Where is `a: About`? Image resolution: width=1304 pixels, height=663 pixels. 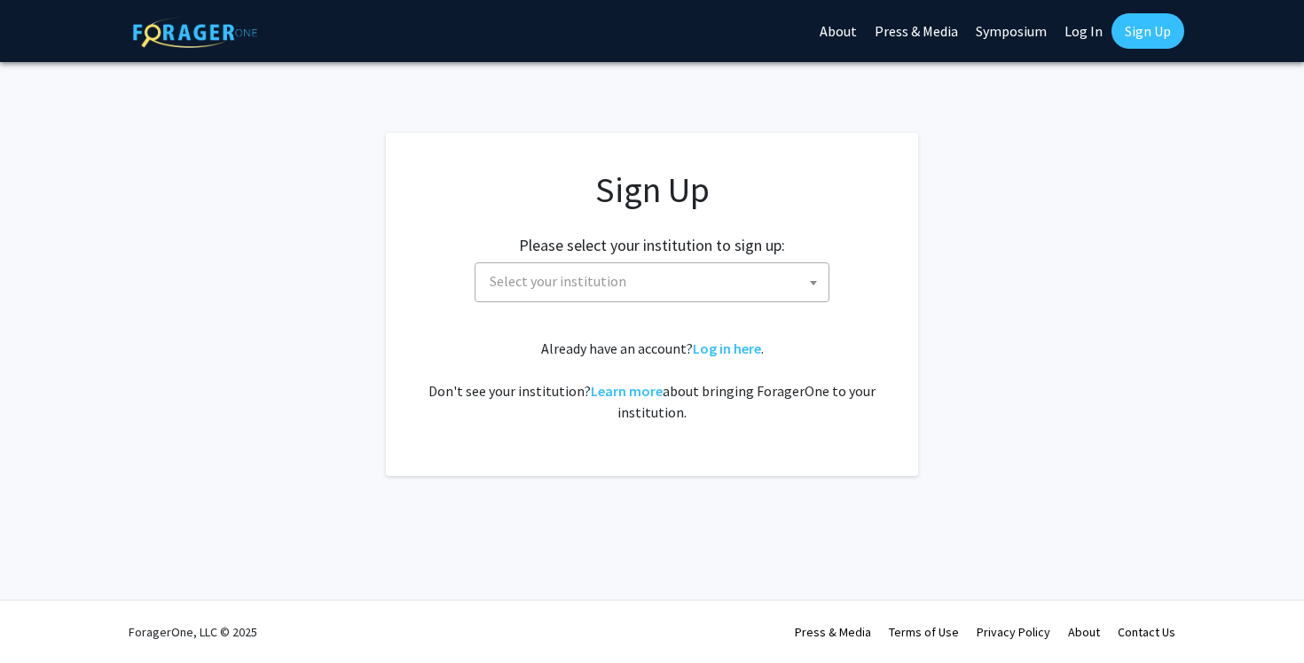
a: About is located at coordinates (1084, 632).